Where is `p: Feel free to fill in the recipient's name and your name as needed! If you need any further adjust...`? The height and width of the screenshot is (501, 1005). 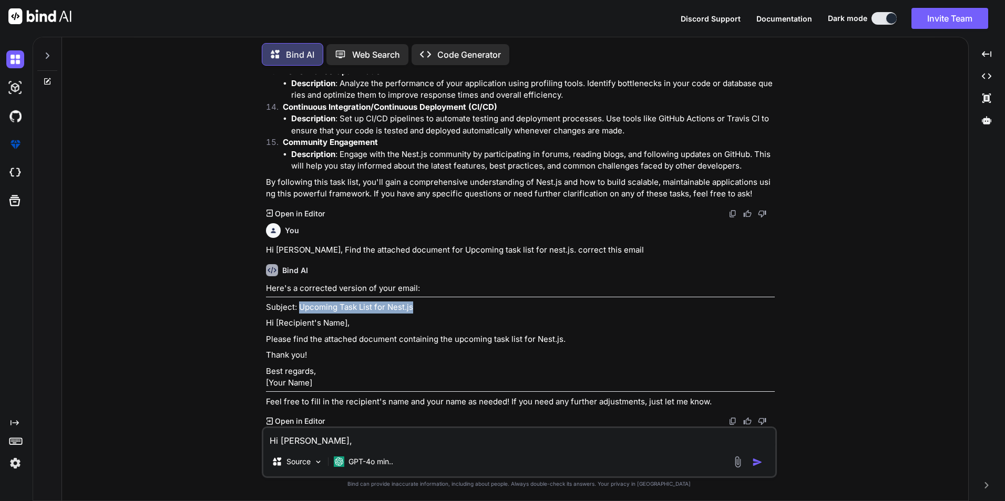 p: Feel free to fill in the recipient's name and your name as needed! If you need any further adjust... is located at coordinates (520, 402).